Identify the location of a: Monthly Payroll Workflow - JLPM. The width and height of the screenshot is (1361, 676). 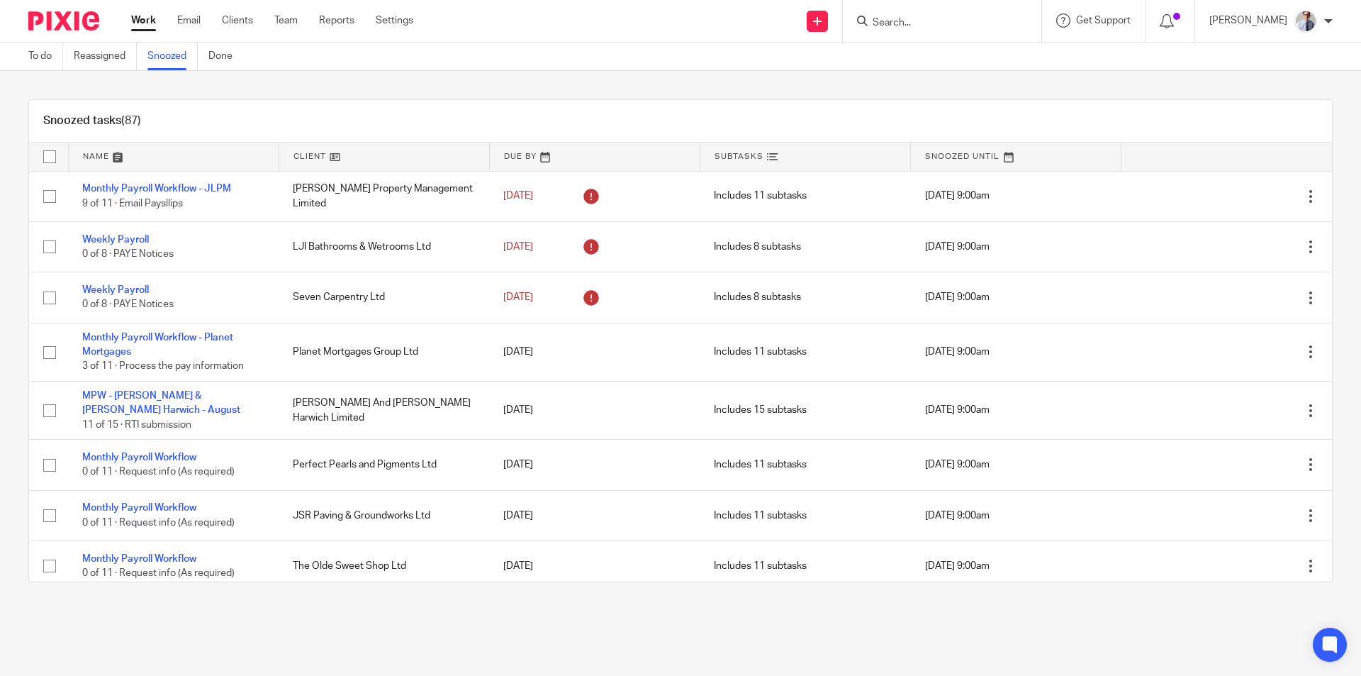
(157, 189).